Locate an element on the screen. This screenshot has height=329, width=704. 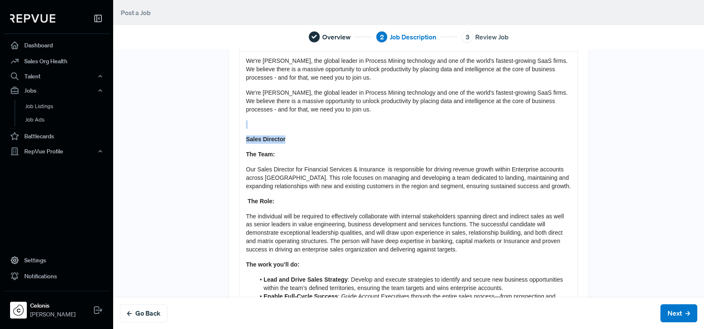
span: Our Sales Director for Financial Services & Insurance is responsible for driving revenue growth w... is located at coordinates (408, 178).